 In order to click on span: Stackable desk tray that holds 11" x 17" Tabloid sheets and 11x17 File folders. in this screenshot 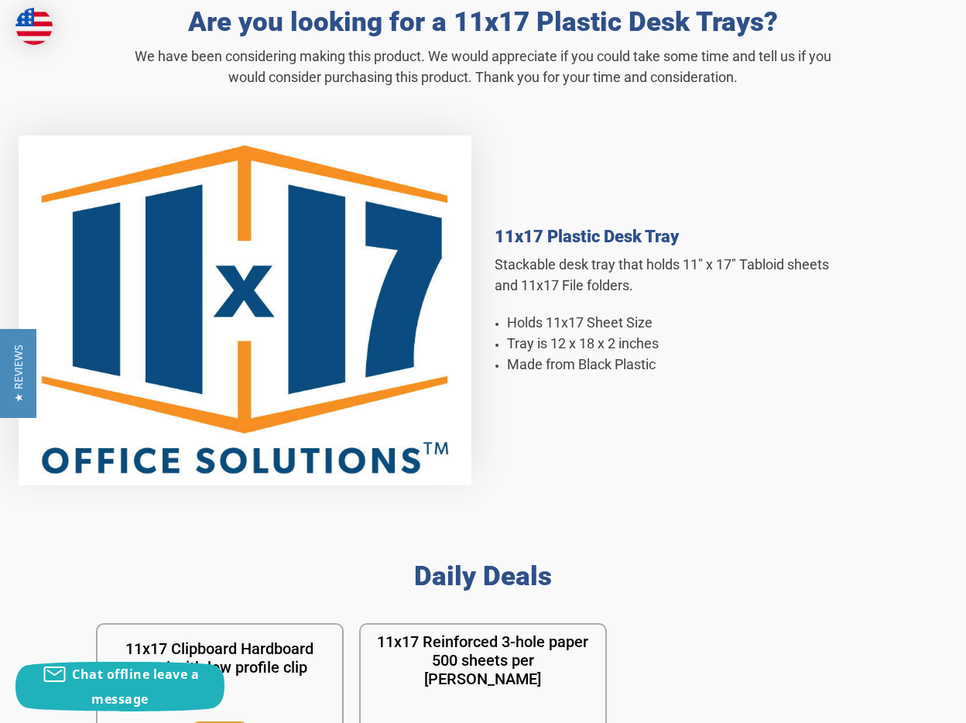, I will do `click(662, 275)`.